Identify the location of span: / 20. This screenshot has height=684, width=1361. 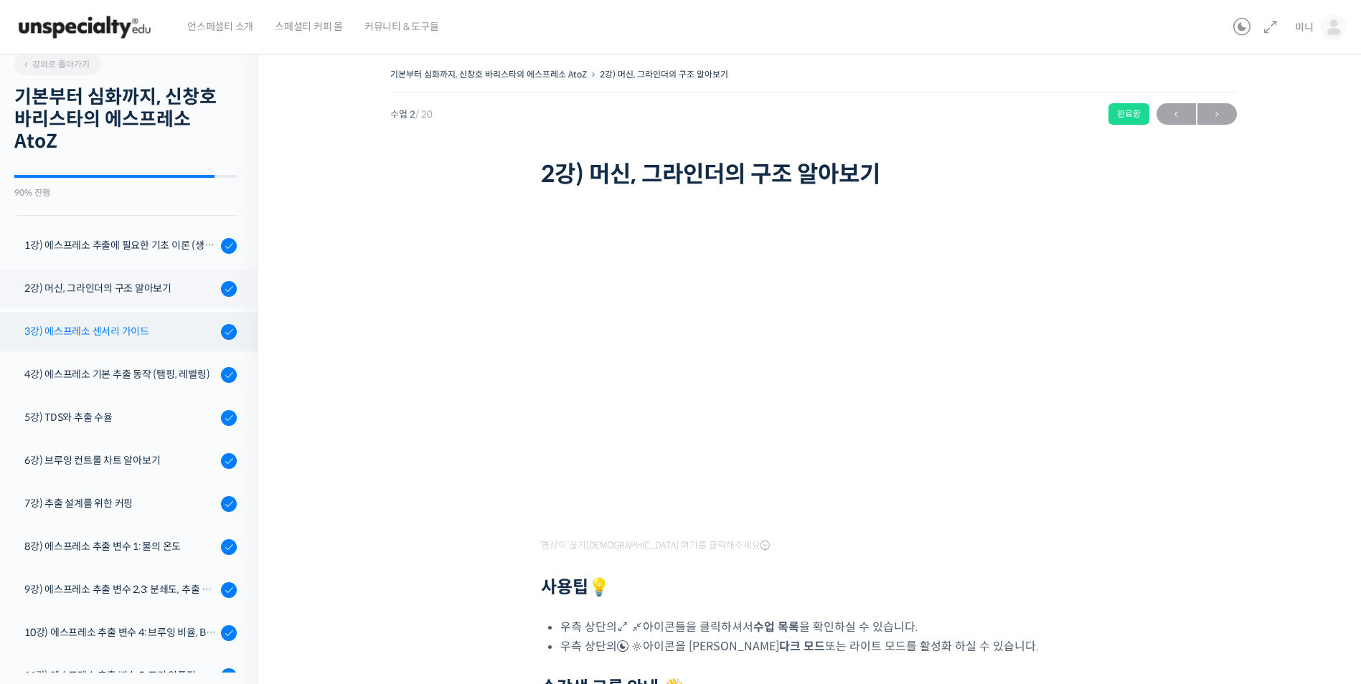
(424, 114).